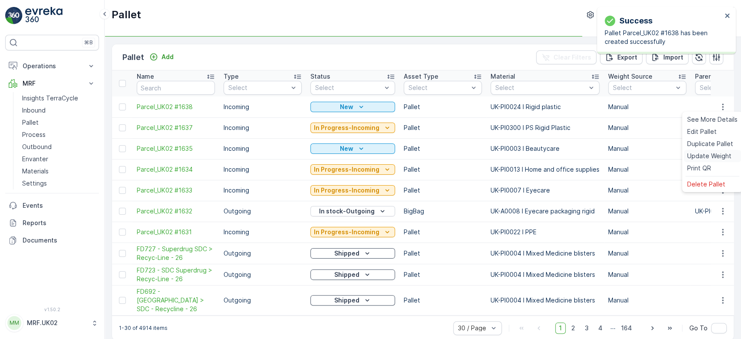 Image resolution: width=741 pixels, height=339 pixels. I want to click on button: MMMRF.UK02, so click(52, 322).